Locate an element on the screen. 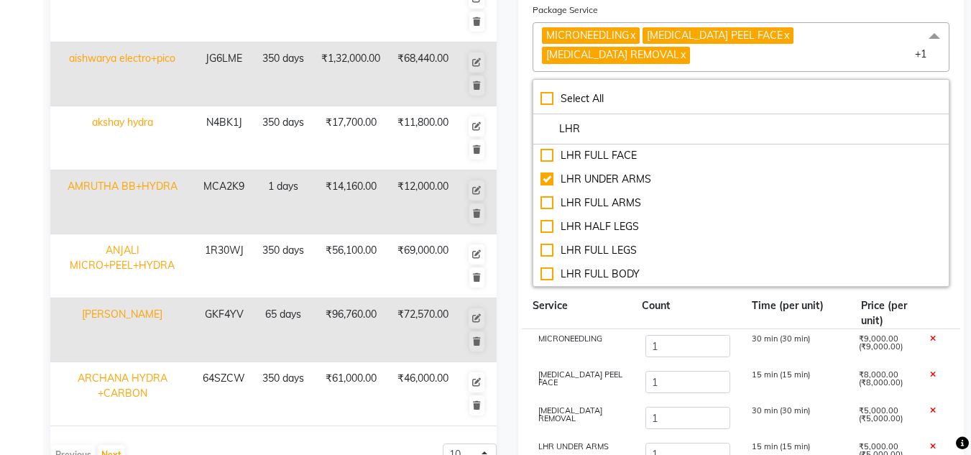  td: ₹69,000.00 is located at coordinates (423, 266).